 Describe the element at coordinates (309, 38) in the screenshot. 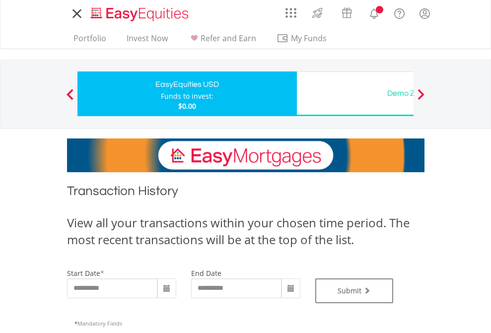

I see `span: My Funds` at that location.